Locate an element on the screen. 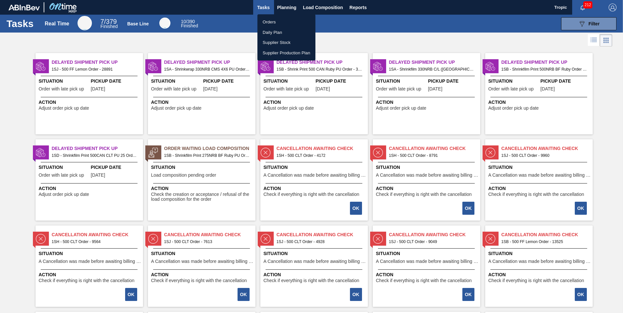  a: Orders is located at coordinates (286, 22).